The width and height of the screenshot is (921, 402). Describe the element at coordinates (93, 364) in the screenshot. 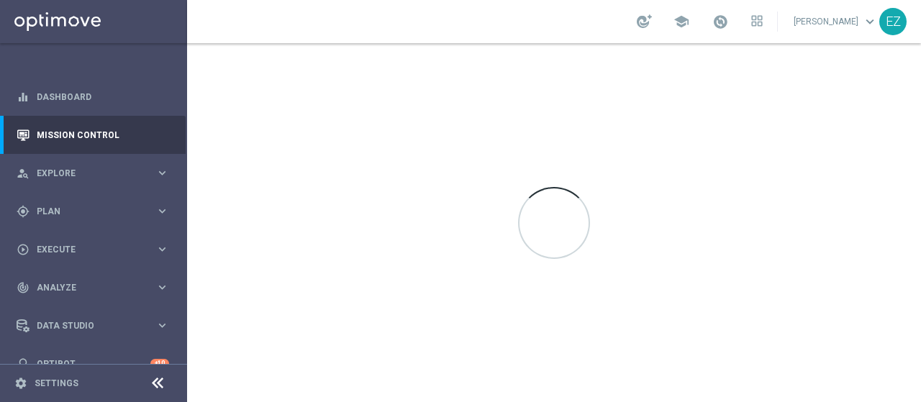

I see `div: lightbulb Optibot +10` at that location.